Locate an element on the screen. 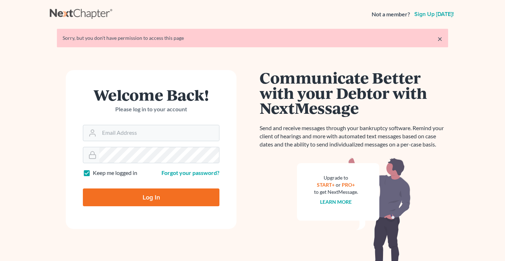  h1: Welcome Back! is located at coordinates (151, 95).